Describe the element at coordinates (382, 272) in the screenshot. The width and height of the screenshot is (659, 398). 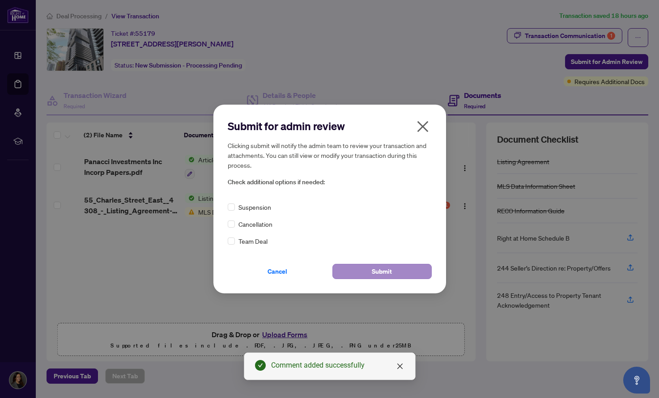
I see `button: Submit` at that location.